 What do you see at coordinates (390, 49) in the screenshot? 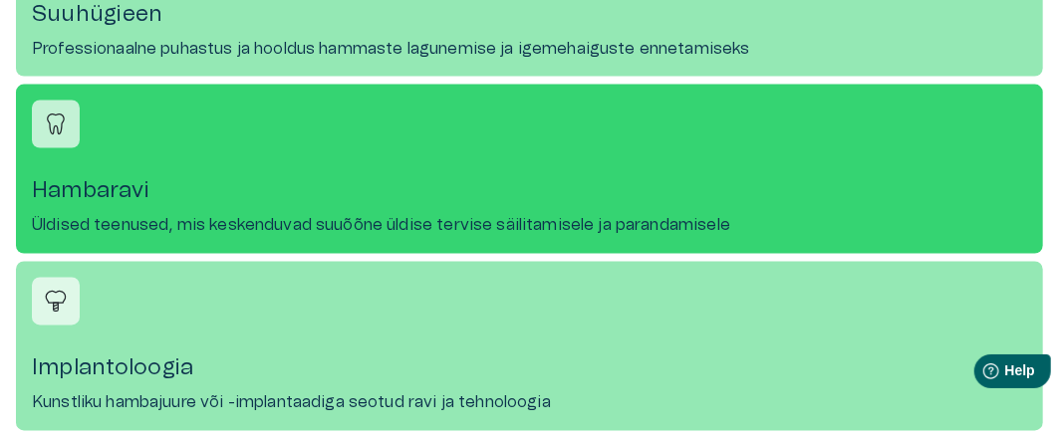
I see `p: Professionaalne puhastus ja hooldus hammaste lagunemise ja igemehaiguste ennetamiseks` at bounding box center [390, 49].